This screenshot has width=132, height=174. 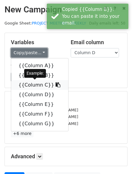 What do you see at coordinates (40, 114) in the screenshot?
I see `a: {{Column F}}` at bounding box center [40, 114].